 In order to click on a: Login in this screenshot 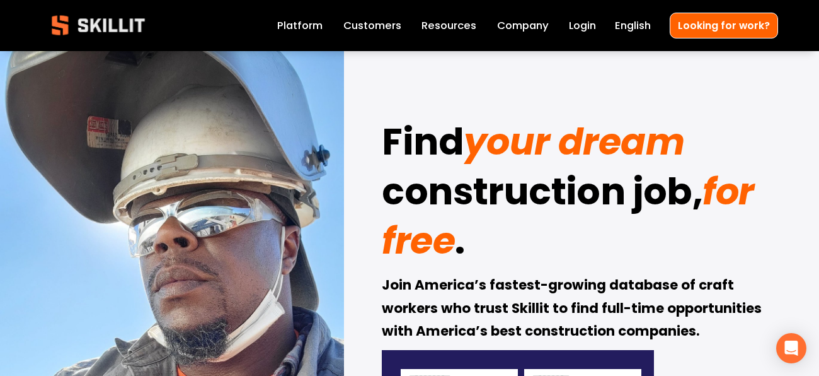, I will do `click(582, 25)`.